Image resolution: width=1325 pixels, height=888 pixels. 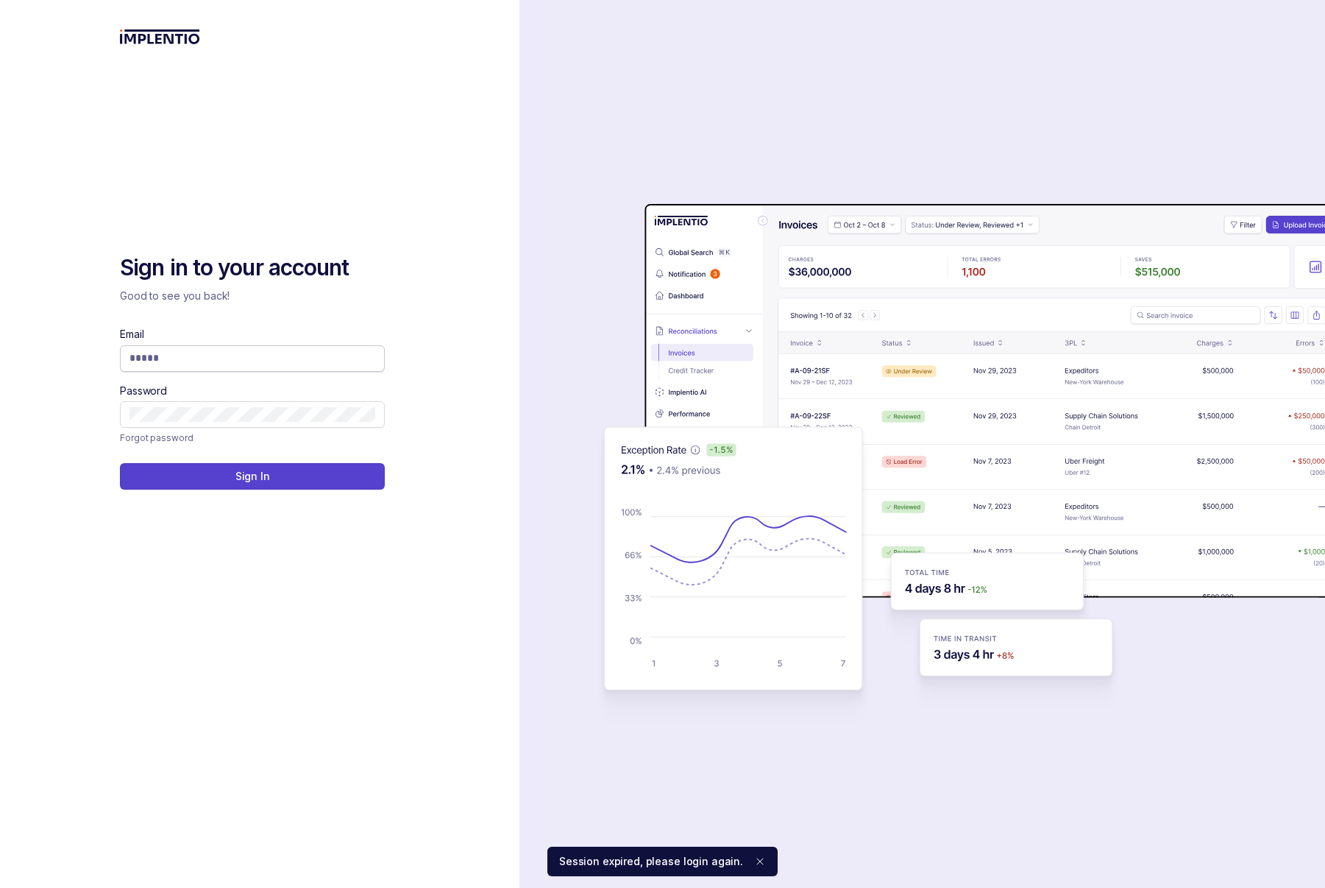 What do you see at coordinates (160, 37) in the screenshot?
I see `img: logo` at bounding box center [160, 37].